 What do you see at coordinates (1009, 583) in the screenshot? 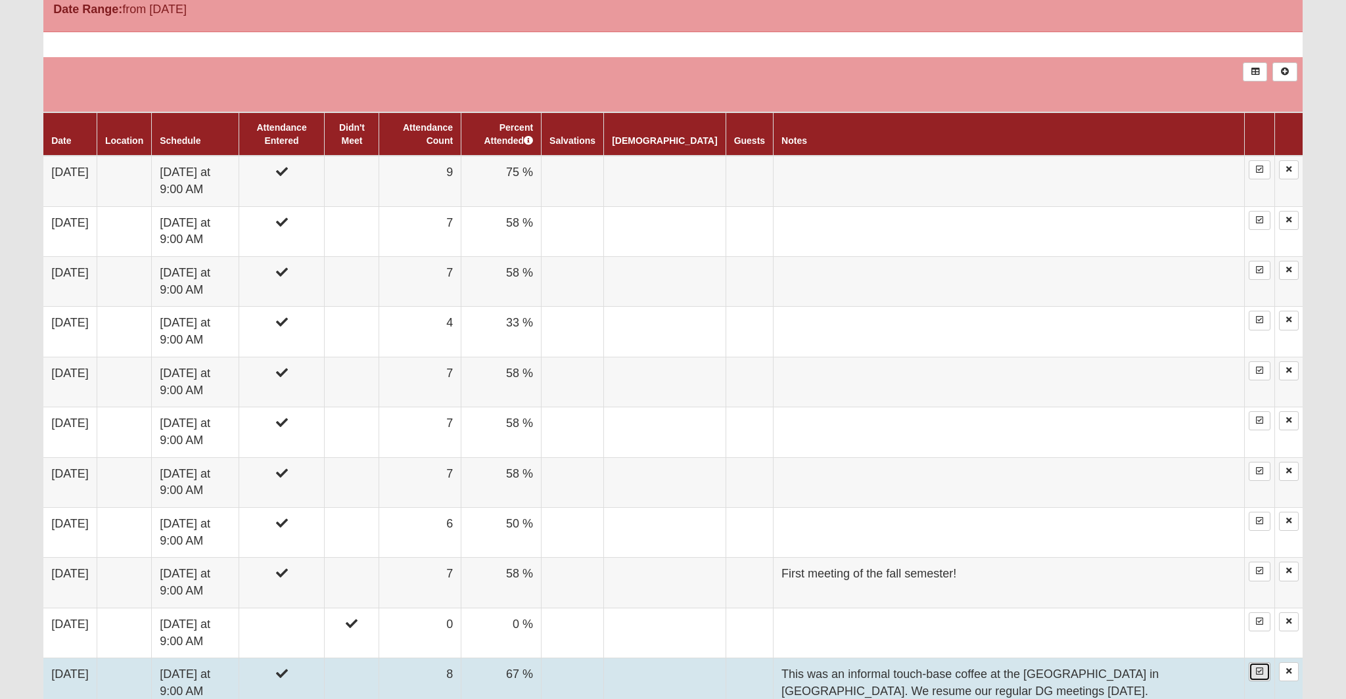
I see `td: First meeting of the fall semester!` at bounding box center [1009, 583].